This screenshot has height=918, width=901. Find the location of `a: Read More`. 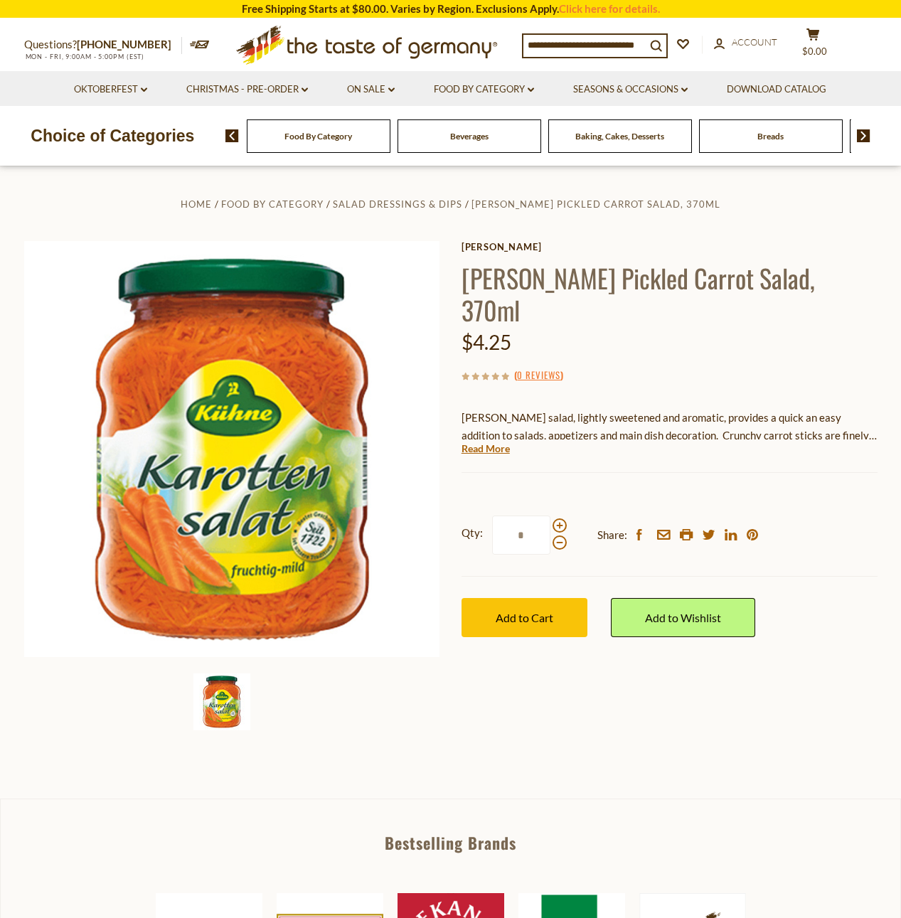

a: Read More is located at coordinates (486, 449).